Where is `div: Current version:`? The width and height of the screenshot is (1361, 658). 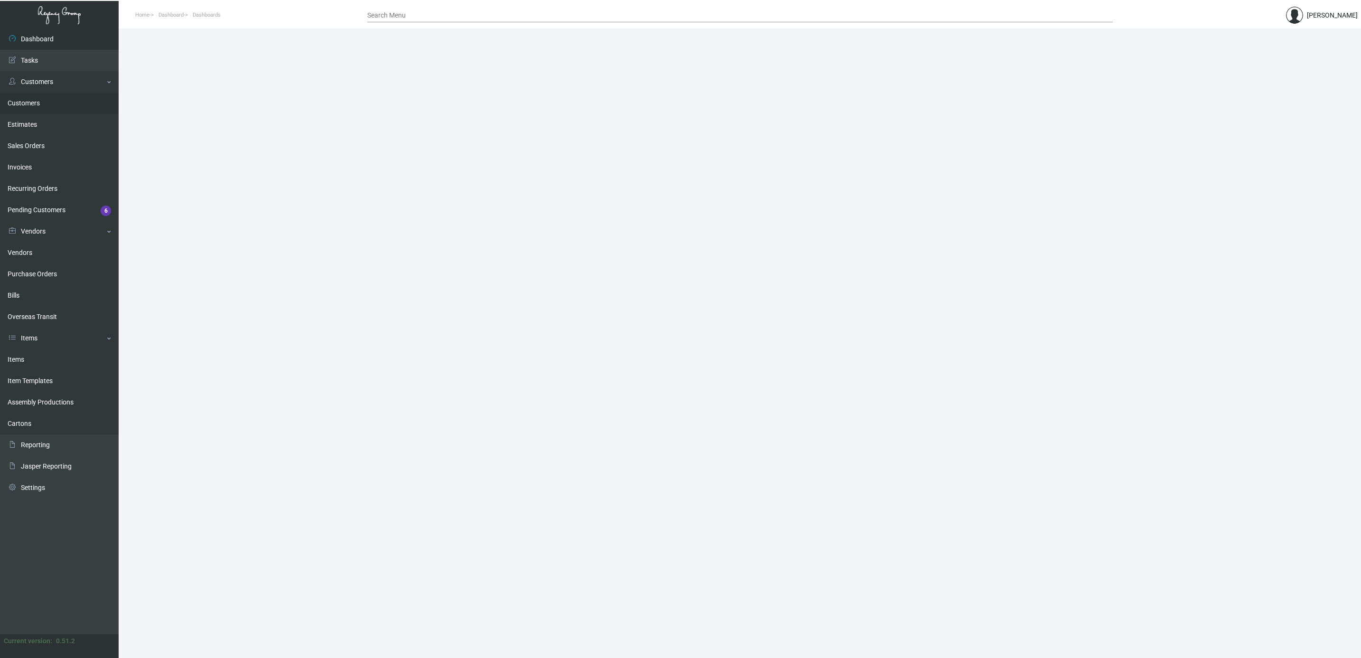 div: Current version: is located at coordinates (28, 641).